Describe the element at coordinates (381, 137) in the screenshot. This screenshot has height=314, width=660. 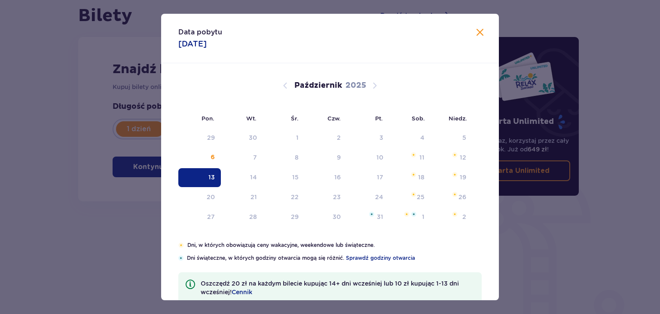
I see `div: 3` at that location.